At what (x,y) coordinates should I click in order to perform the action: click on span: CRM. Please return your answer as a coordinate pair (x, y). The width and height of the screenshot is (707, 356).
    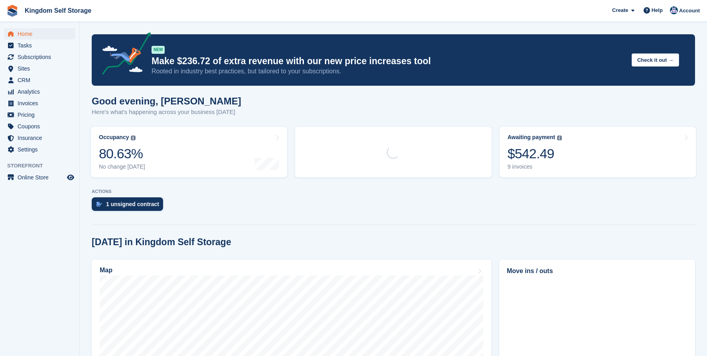
    Looking at the image, I should click on (41, 80).